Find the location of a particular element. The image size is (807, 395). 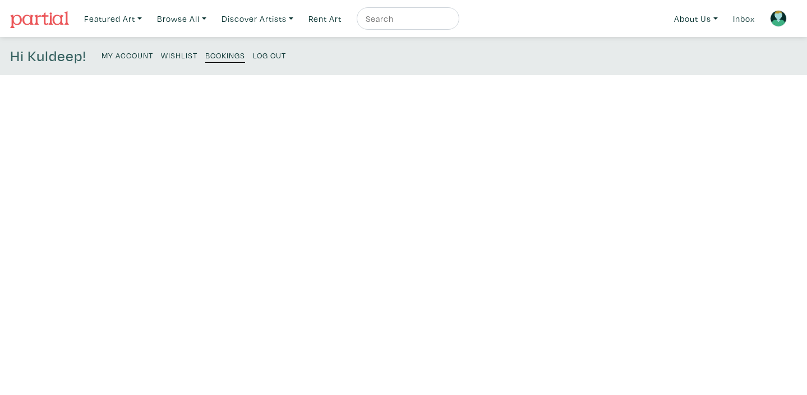

input: Search is located at coordinates (406, 19).